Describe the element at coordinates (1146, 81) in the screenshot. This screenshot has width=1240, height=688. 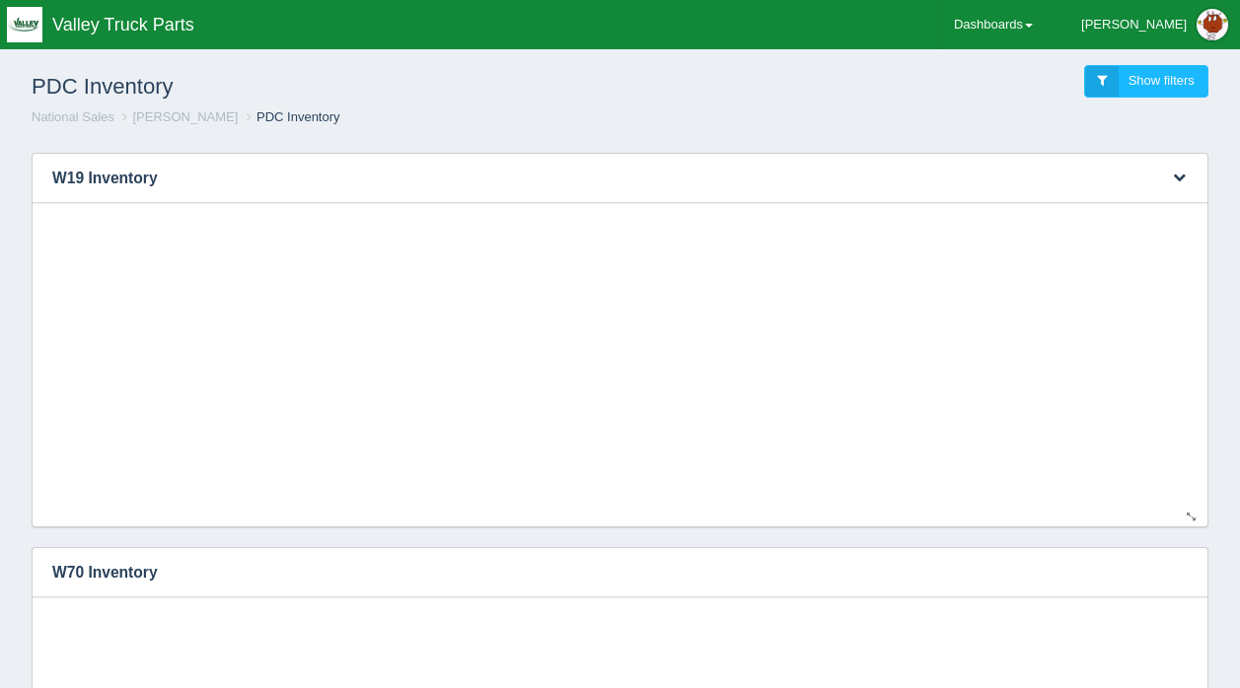
I see `a: Show filters` at that location.